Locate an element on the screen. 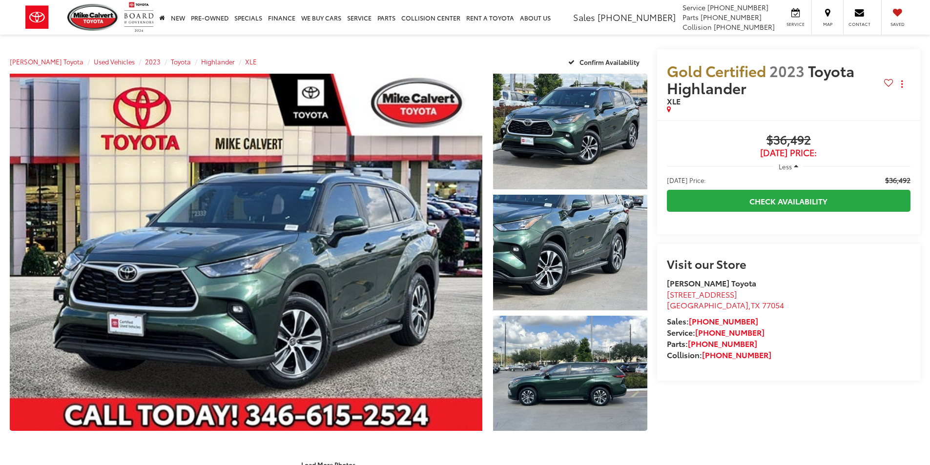 The width and height of the screenshot is (930, 465). button: Actions is located at coordinates (902, 84).